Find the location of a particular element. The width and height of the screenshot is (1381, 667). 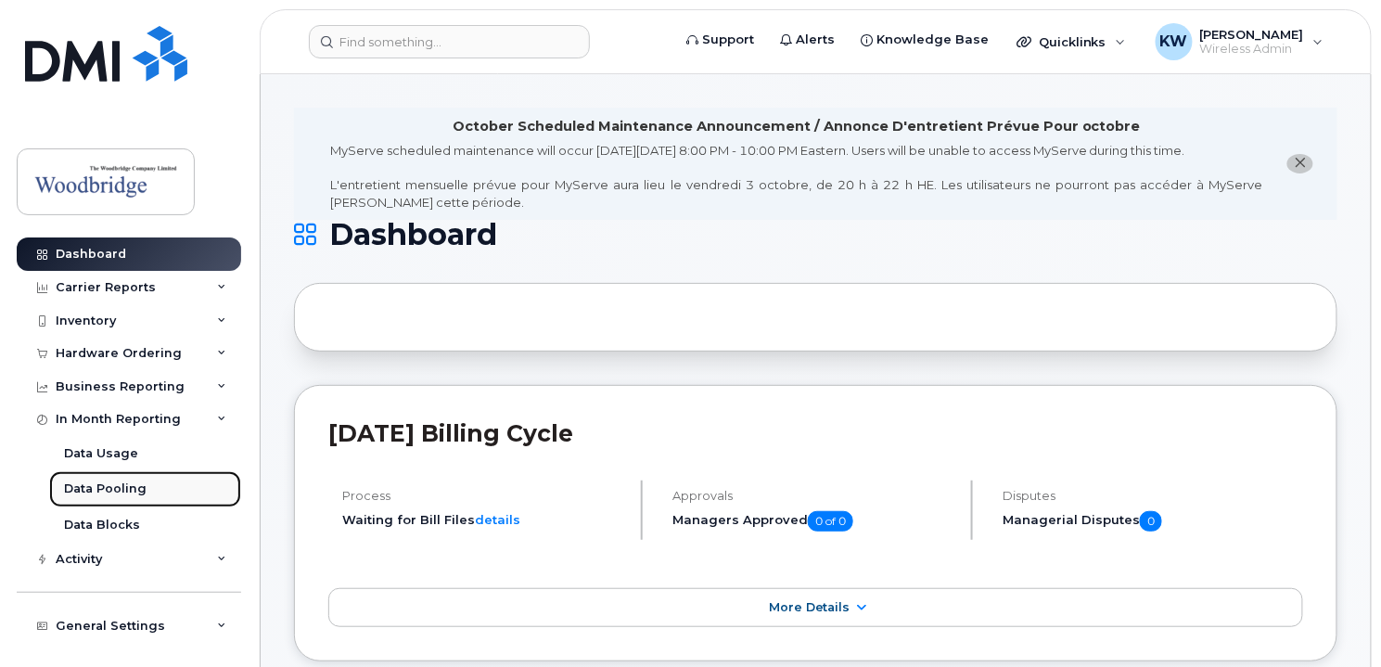

span: 0 of 0 is located at coordinates (830, 521).